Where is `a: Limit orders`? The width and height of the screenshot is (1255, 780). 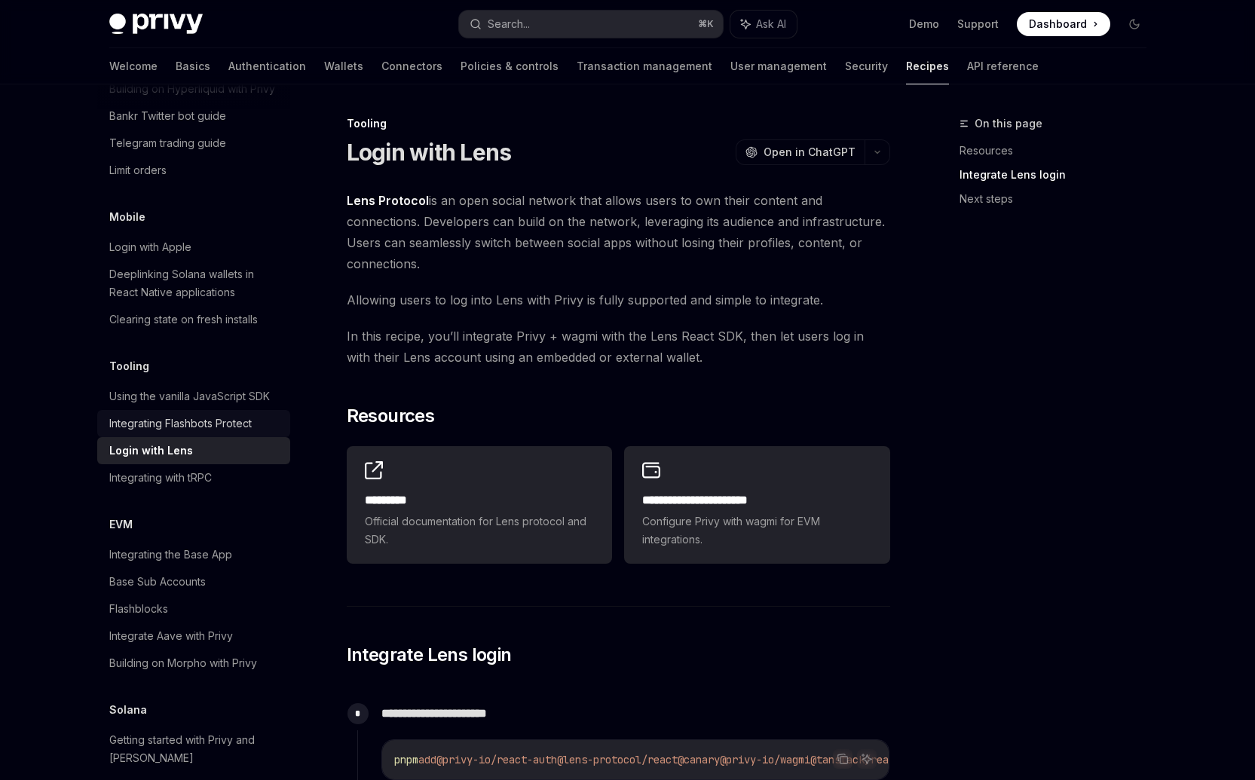 a: Limit orders is located at coordinates (194, 170).